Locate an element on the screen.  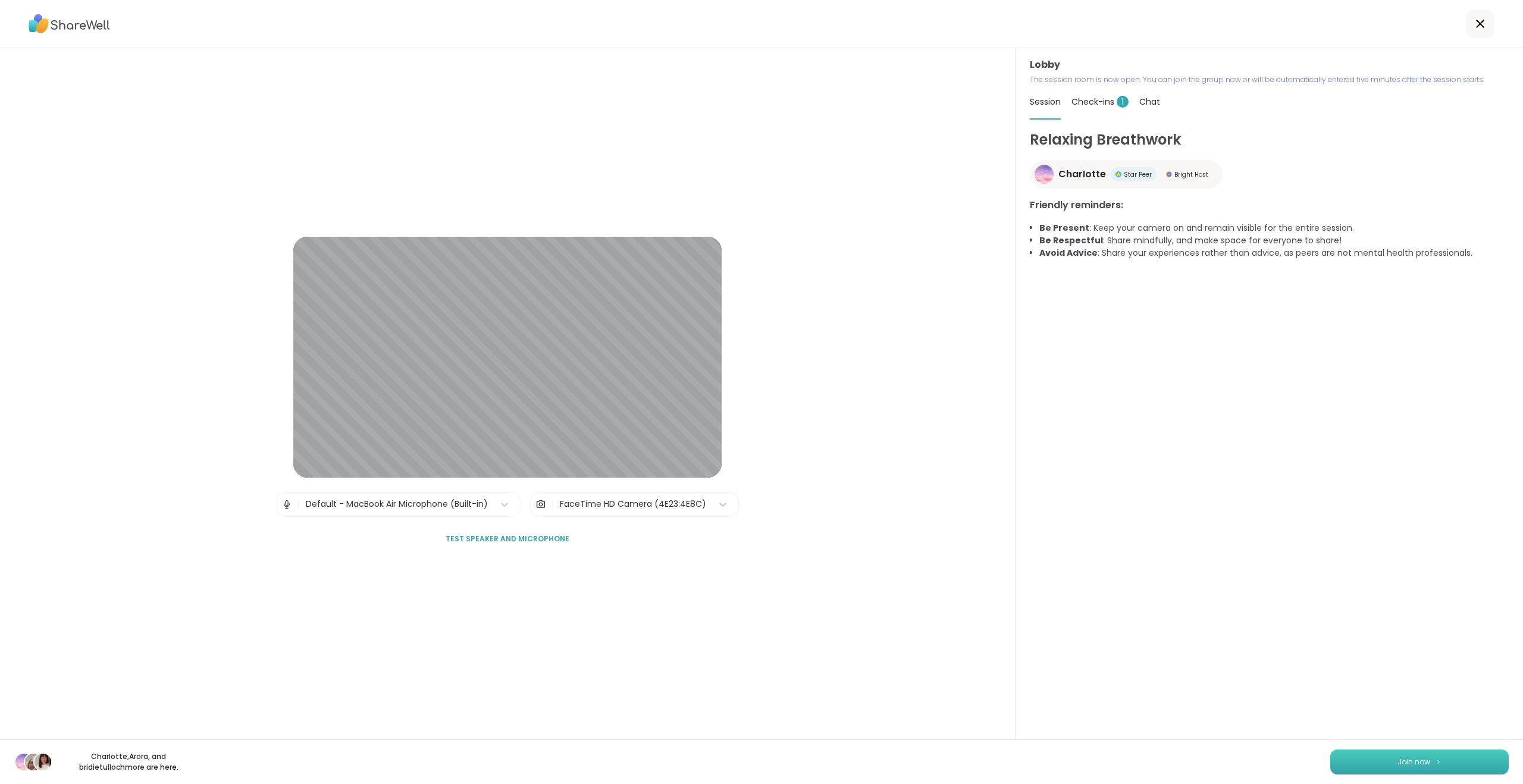
img: Camera is located at coordinates (541, 504).